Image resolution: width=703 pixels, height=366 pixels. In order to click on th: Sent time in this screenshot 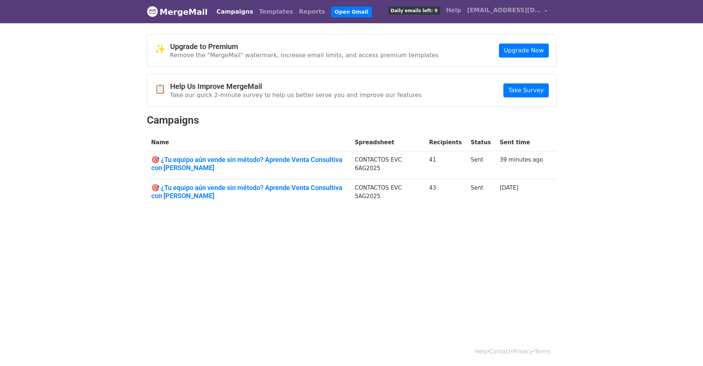, I will do `click(521, 142)`.